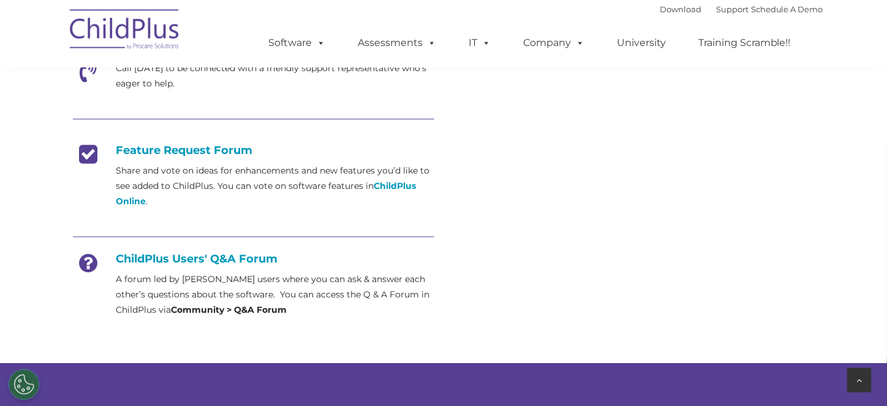 The height and width of the screenshot is (406, 887). I want to click on img: ChildPlus by Procare Solutions, so click(125, 31).